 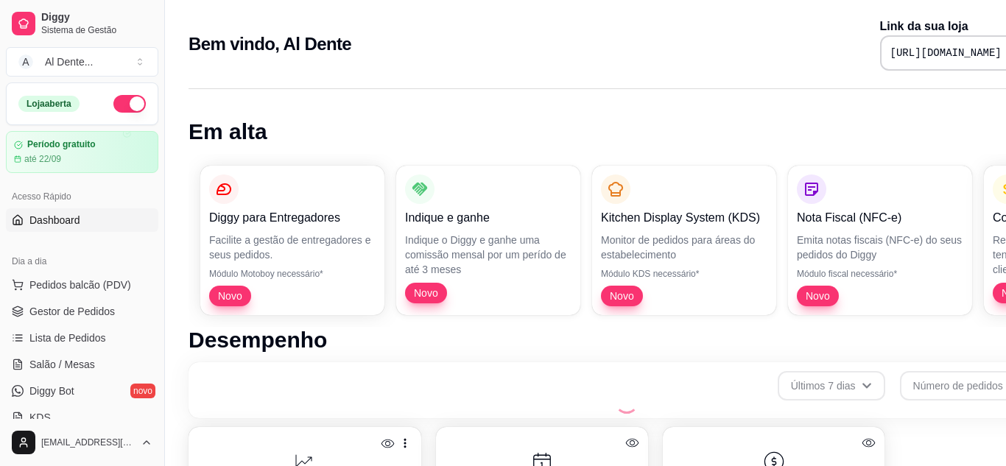 What do you see at coordinates (82, 391) in the screenshot?
I see `a: Diggy Botnovo` at bounding box center [82, 391].